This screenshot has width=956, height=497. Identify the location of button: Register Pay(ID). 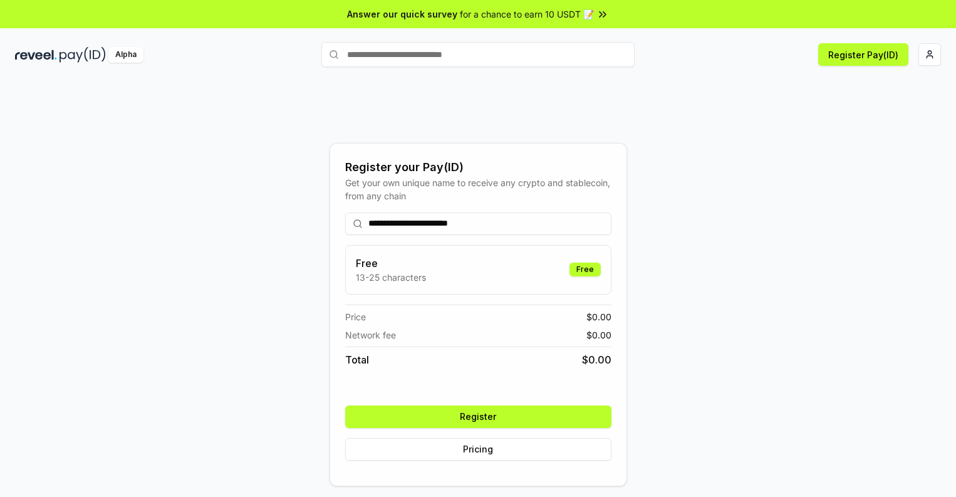
(863, 54).